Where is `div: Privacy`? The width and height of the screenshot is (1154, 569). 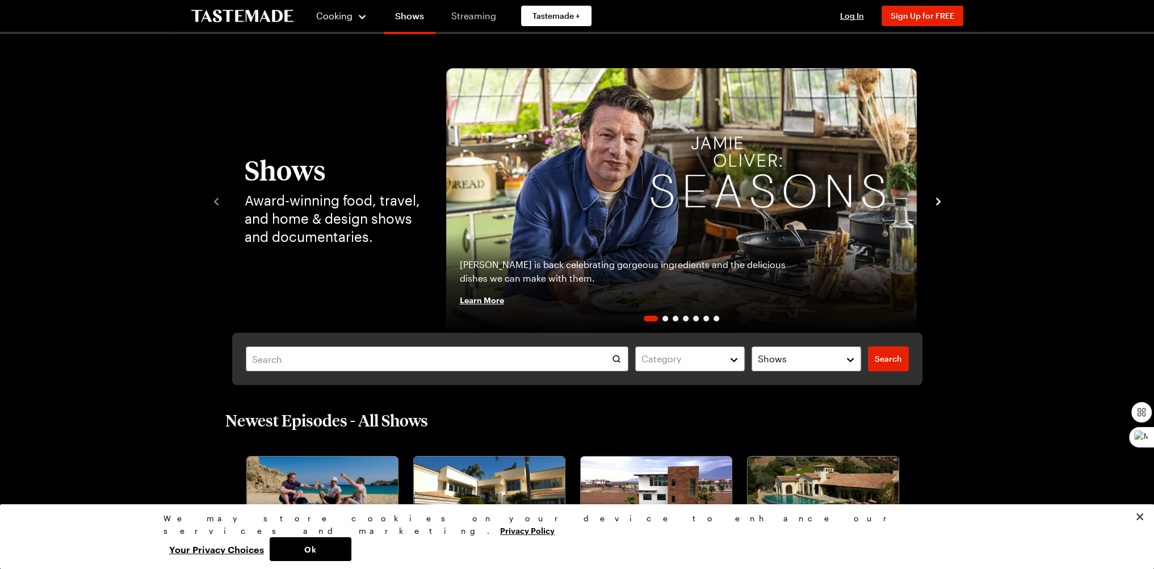
div: Privacy is located at coordinates (572, 536).